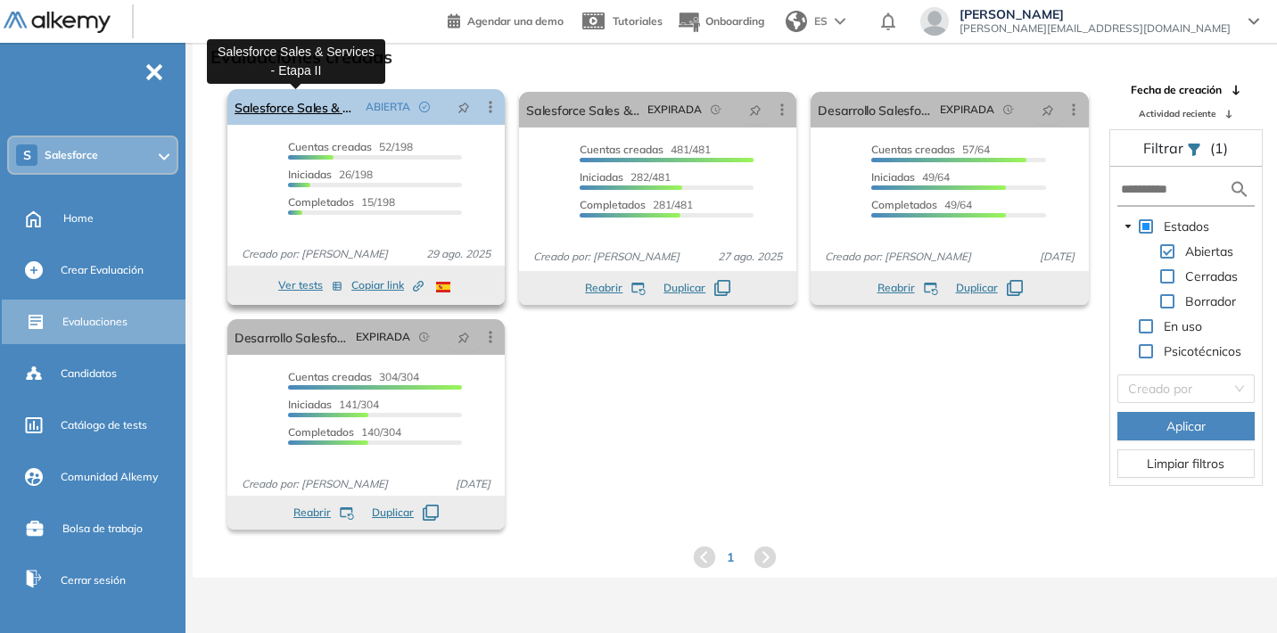  What do you see at coordinates (506, 20) in the screenshot?
I see `a: Agendar una demo` at bounding box center [506, 20].